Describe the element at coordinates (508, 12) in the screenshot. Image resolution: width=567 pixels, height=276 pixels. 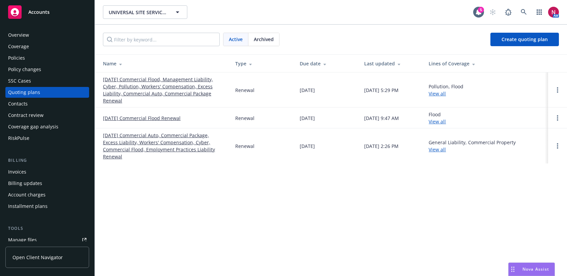
I see `a: Report a Bug` at that location.